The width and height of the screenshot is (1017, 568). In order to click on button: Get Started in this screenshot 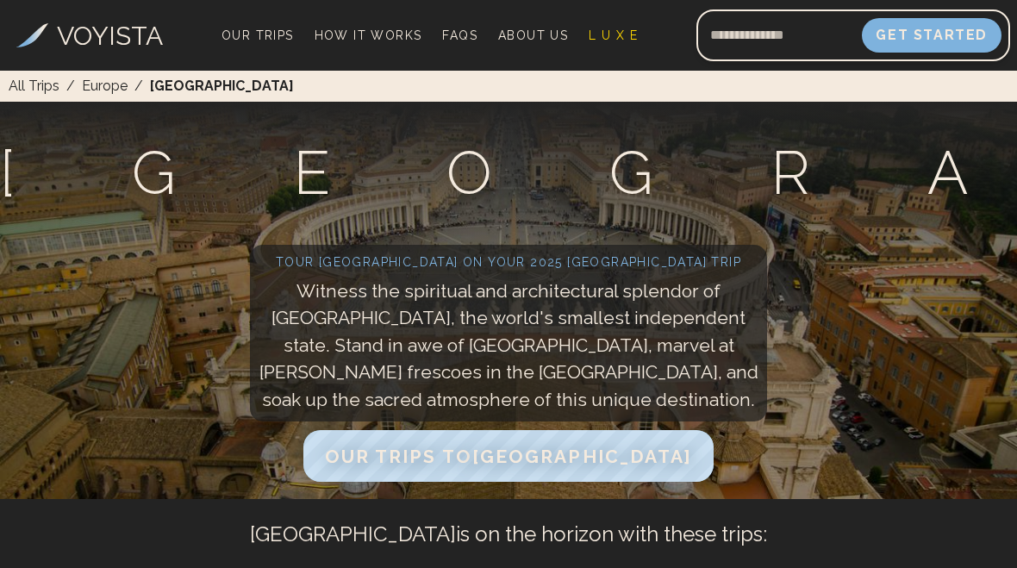, I will do `click(931, 35)`.